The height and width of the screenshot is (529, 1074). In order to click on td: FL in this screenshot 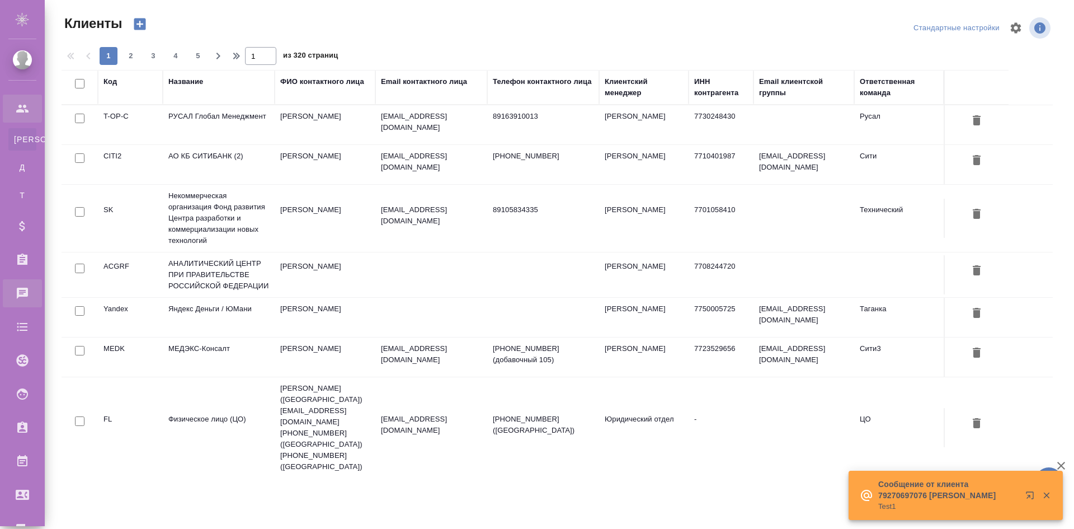, I will do `click(130, 427)`.